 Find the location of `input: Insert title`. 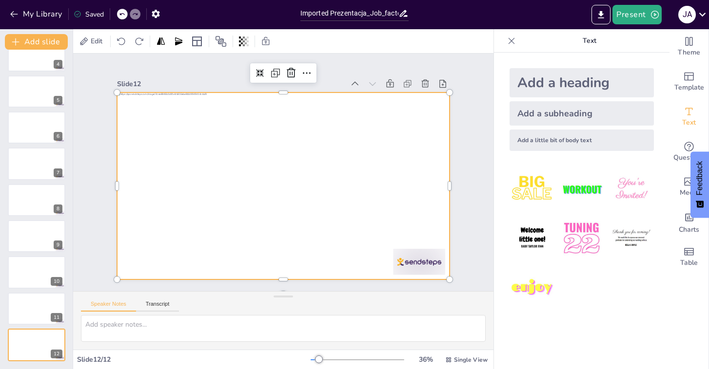

input: Insert title is located at coordinates (349, 13).